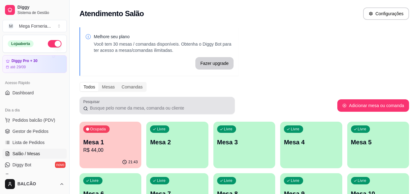 Image resolution: width=419 pixels, height=194 pixels. What do you see at coordinates (34, 93) in the screenshot?
I see `a: Dashboard` at bounding box center [34, 93].